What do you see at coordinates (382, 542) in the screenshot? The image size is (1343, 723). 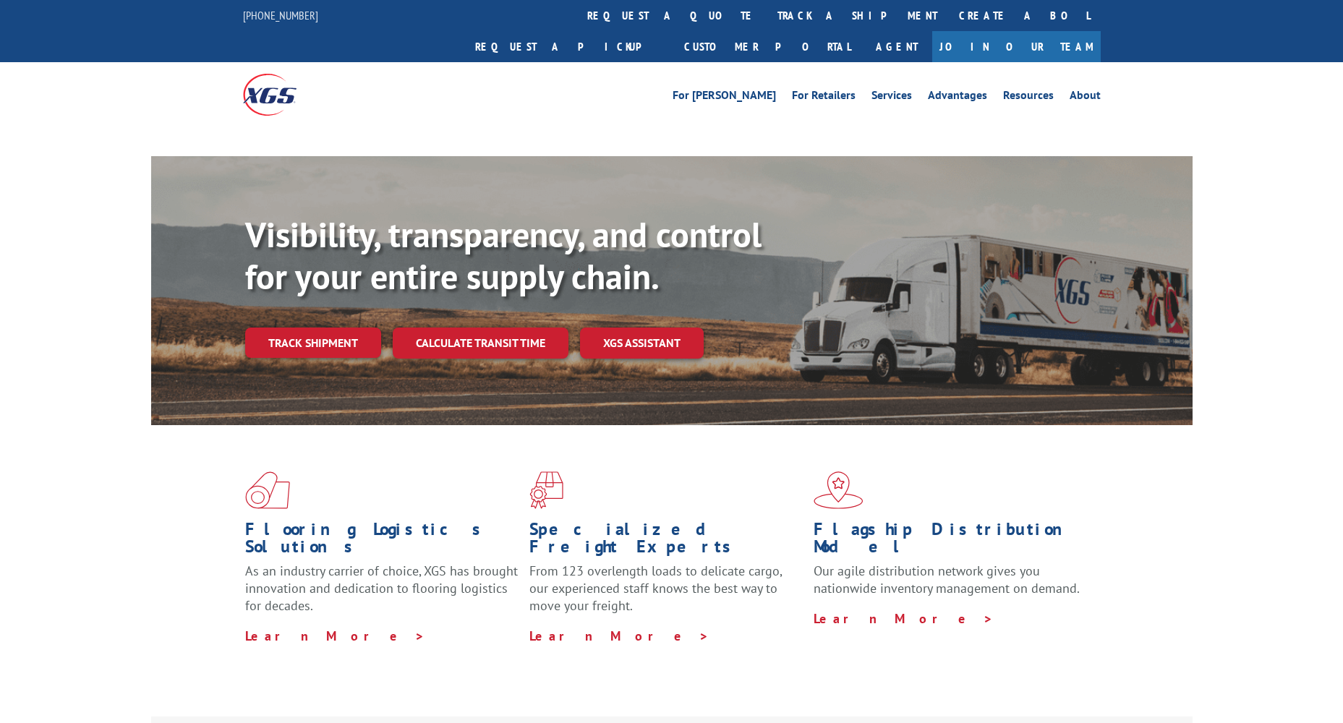 I see `h1: Flooring Logistics Solutions` at bounding box center [382, 542].